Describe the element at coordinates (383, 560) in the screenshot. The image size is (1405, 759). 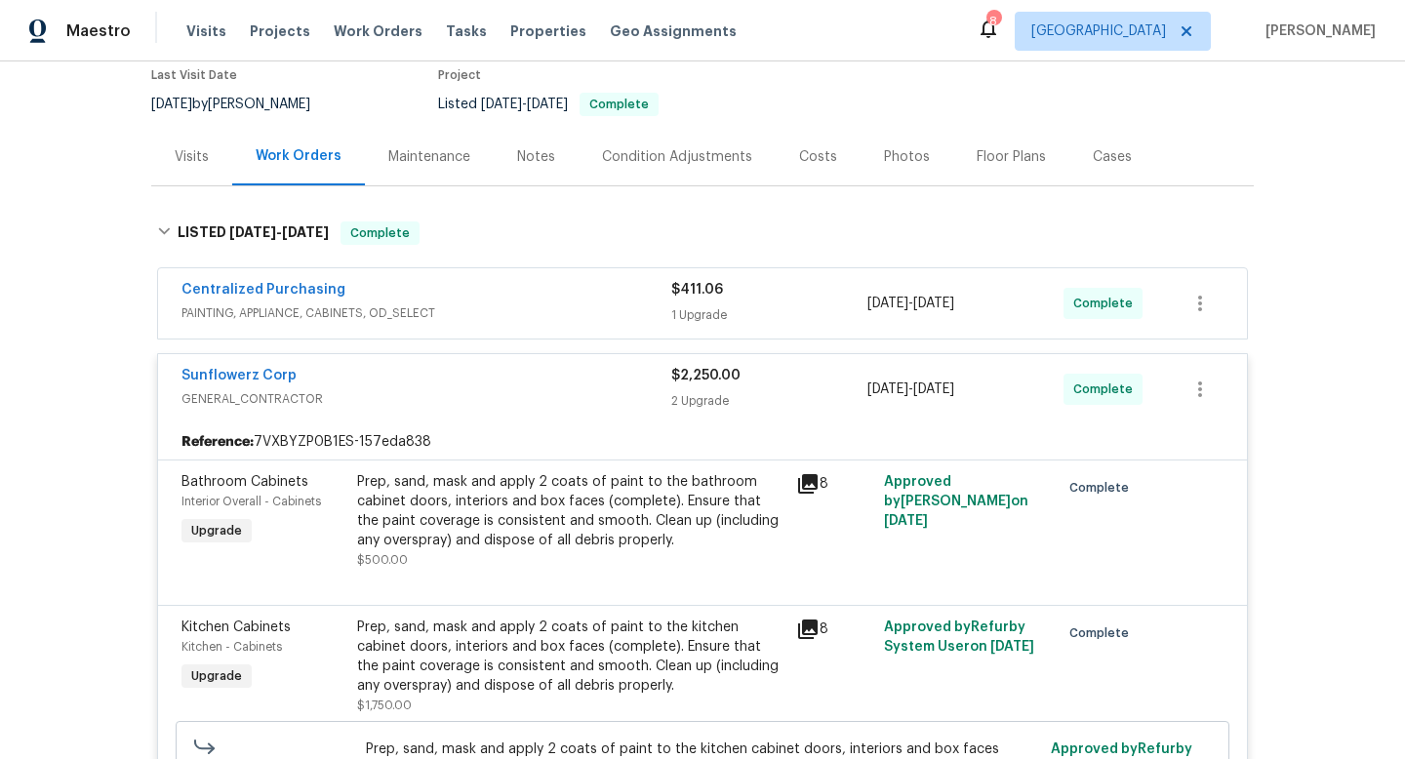
I see `span: $500.00` at that location.